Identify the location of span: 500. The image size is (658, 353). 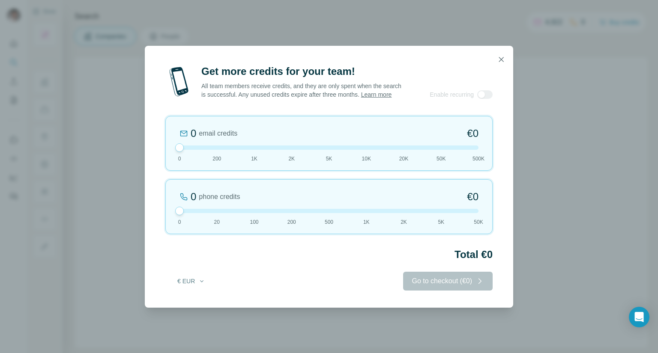
(329, 222).